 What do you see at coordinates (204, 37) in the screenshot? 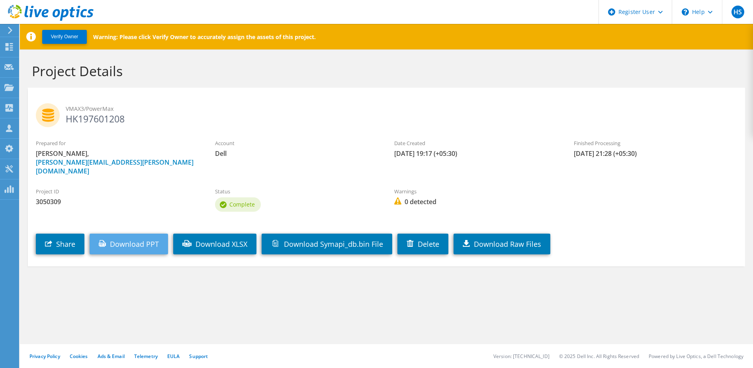
I see `p: Warning: Please click Verify Owner to accurately assign the assets of this project.` at bounding box center [204, 37].